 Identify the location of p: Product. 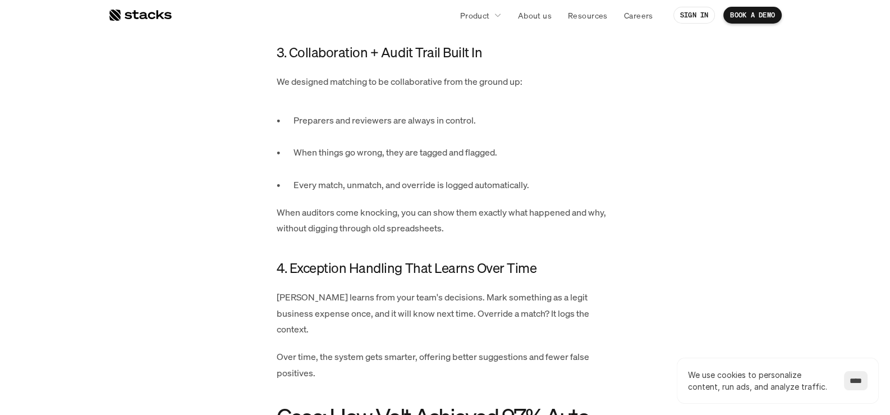
(475, 15).